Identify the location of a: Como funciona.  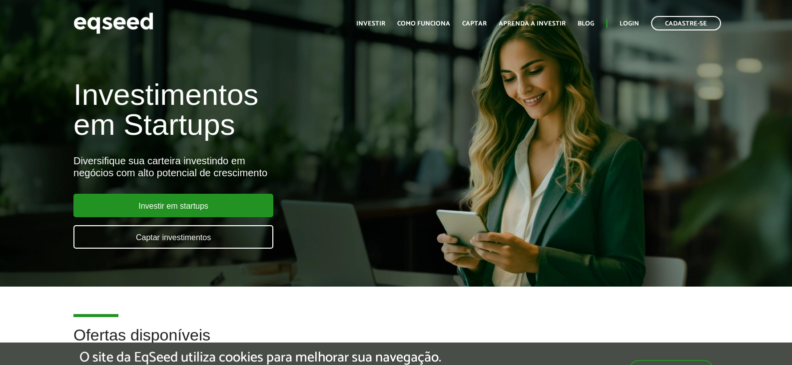
(424, 23).